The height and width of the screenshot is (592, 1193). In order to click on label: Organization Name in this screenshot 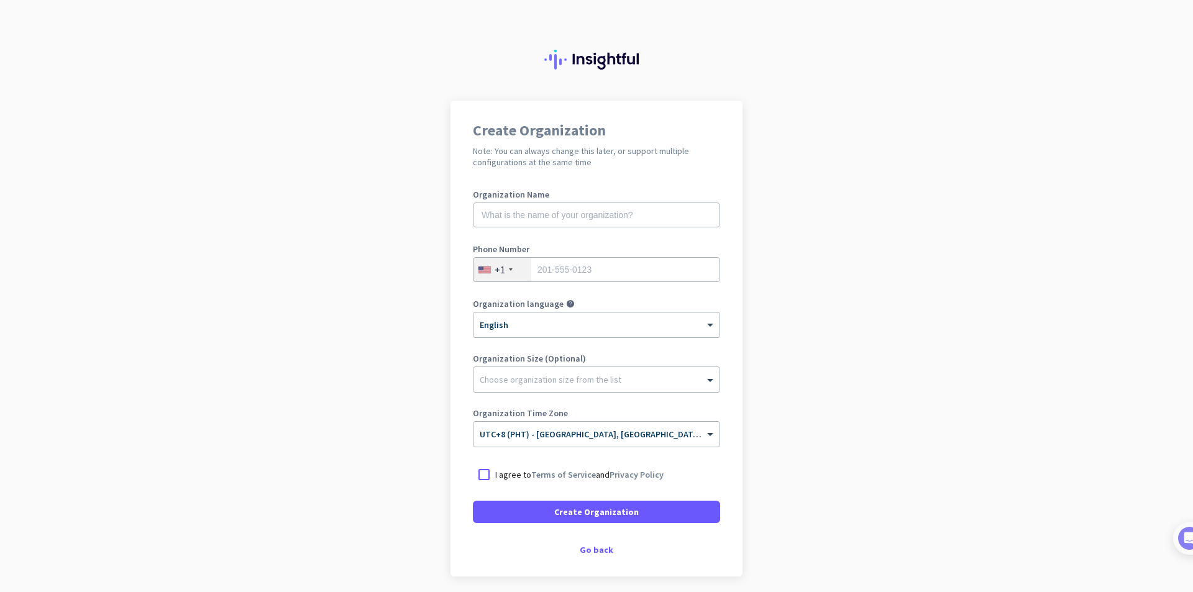, I will do `click(596, 194)`.